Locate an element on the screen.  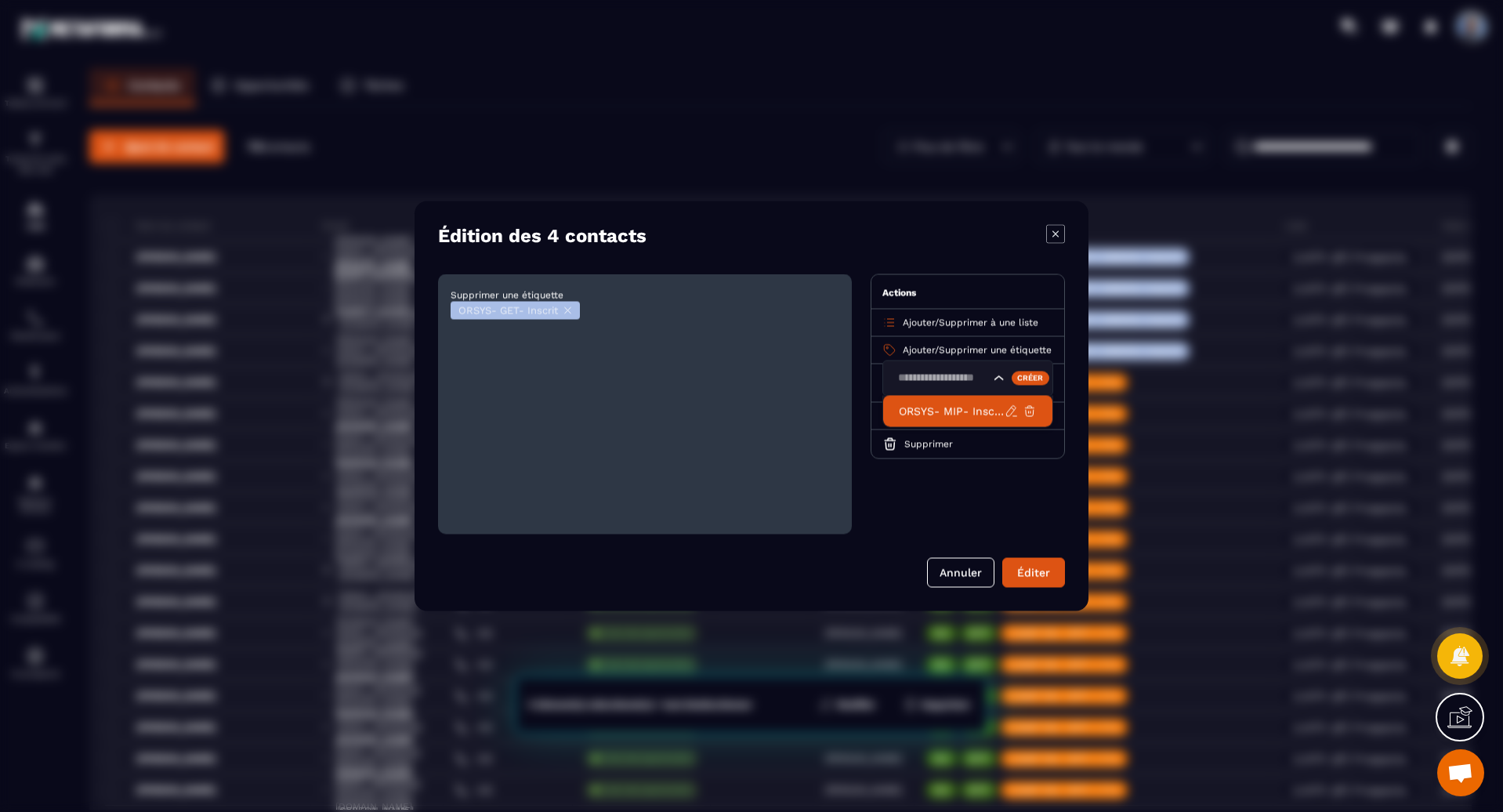
div: Search for option is located at coordinates (968, 379).